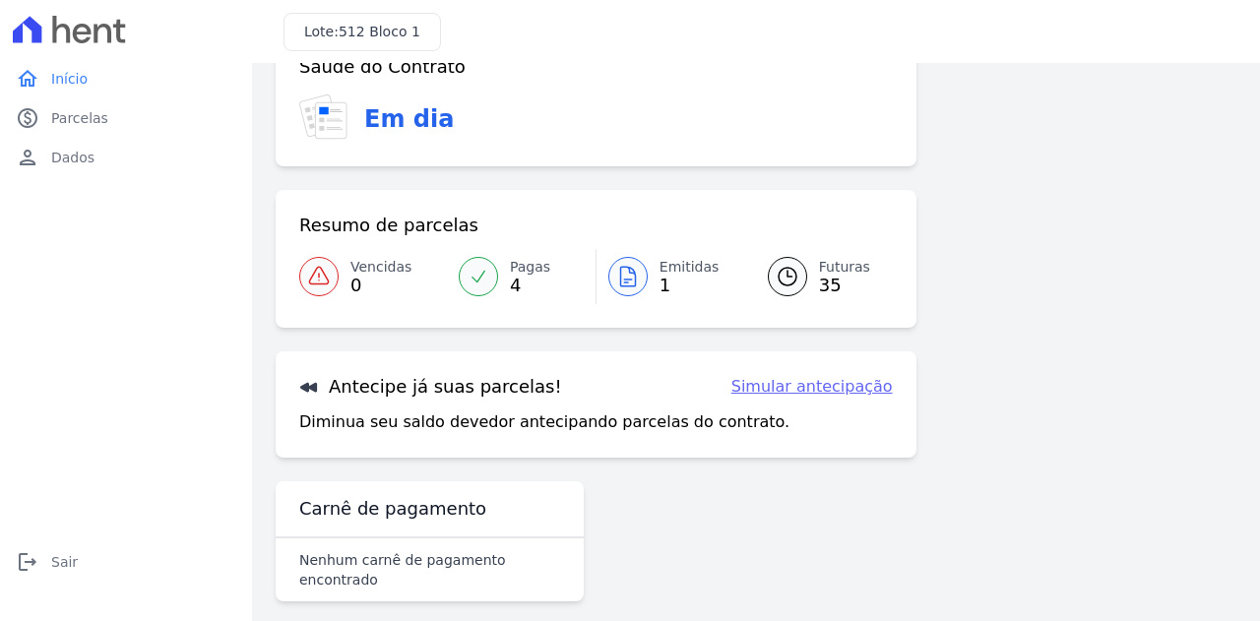 Image resolution: width=1260 pixels, height=621 pixels. I want to click on h3: Resumo de parcelas, so click(389, 225).